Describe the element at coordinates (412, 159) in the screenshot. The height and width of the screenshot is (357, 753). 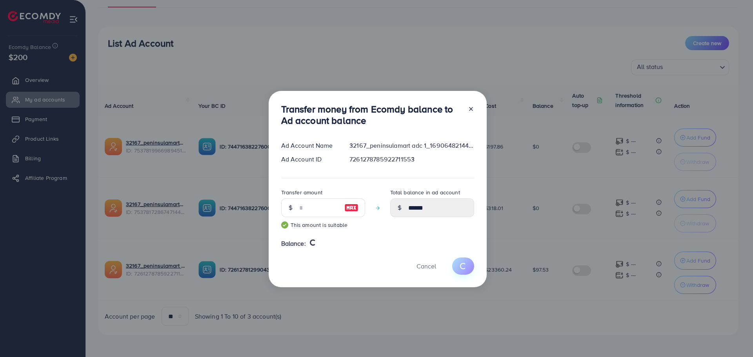
I see `div: 7261278785922711553` at that location.